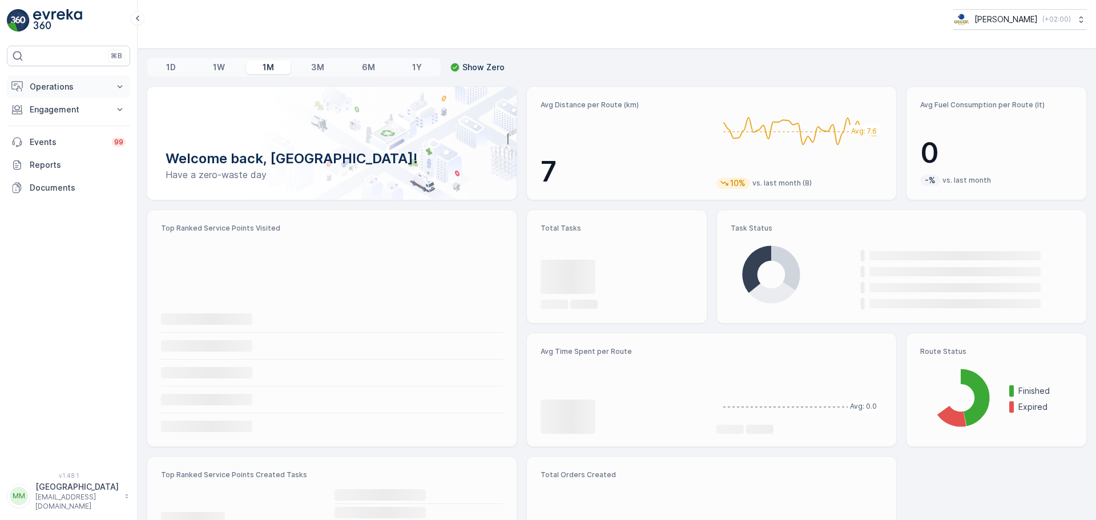  Describe the element at coordinates (1046, 407) in the screenshot. I see `p: Expired` at that location.